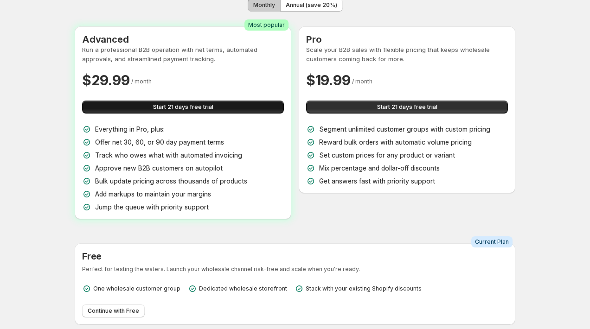 The width and height of the screenshot is (590, 329). What do you see at coordinates (171, 181) in the screenshot?
I see `p: Bulk update pricing across thousands of products` at bounding box center [171, 181].